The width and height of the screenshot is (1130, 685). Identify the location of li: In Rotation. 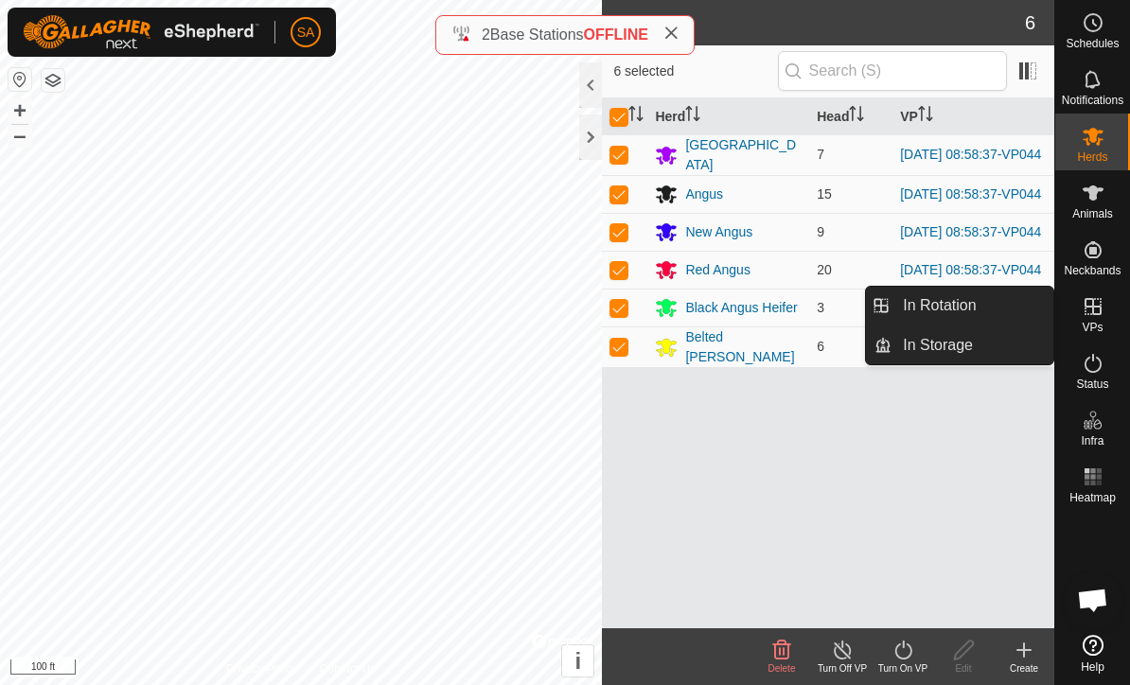
(959, 306).